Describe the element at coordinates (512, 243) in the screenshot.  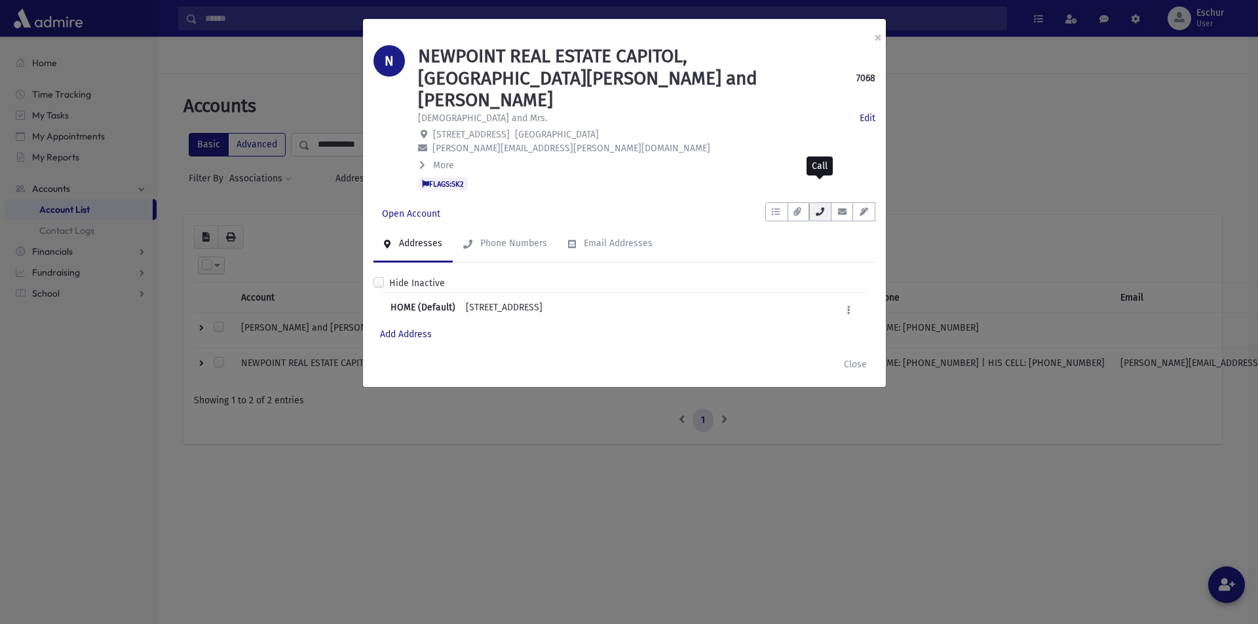
I see `div: Phone Numbers` at that location.